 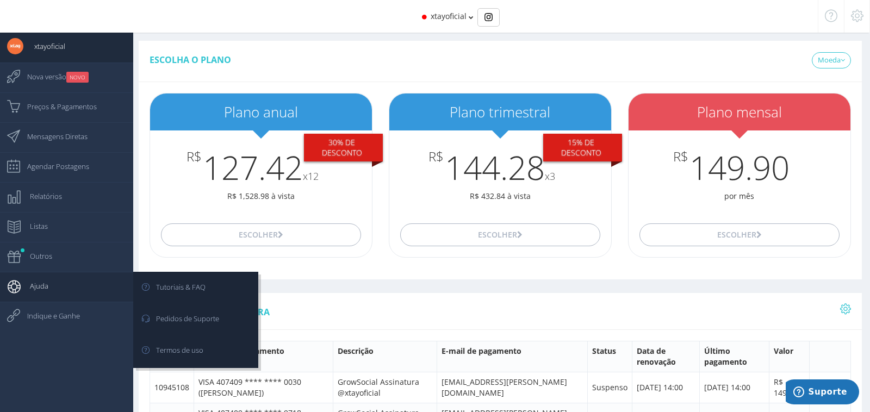 What do you see at coordinates (789, 387) in the screenshot?
I see `td: R$ 149.90` at bounding box center [789, 387].